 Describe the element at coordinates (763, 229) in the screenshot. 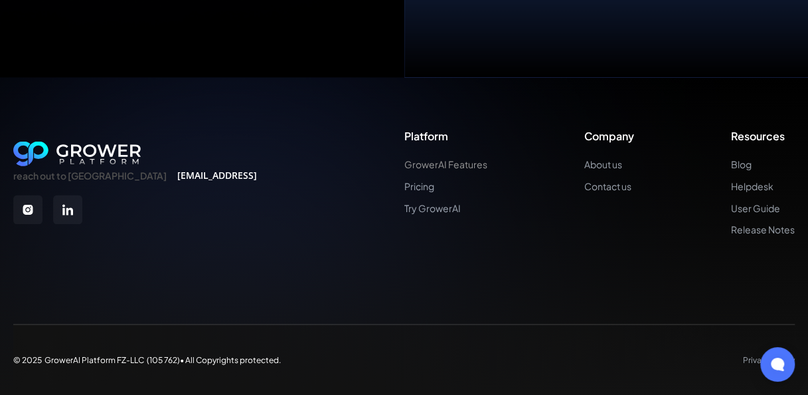

I see `a: Release Notes` at that location.